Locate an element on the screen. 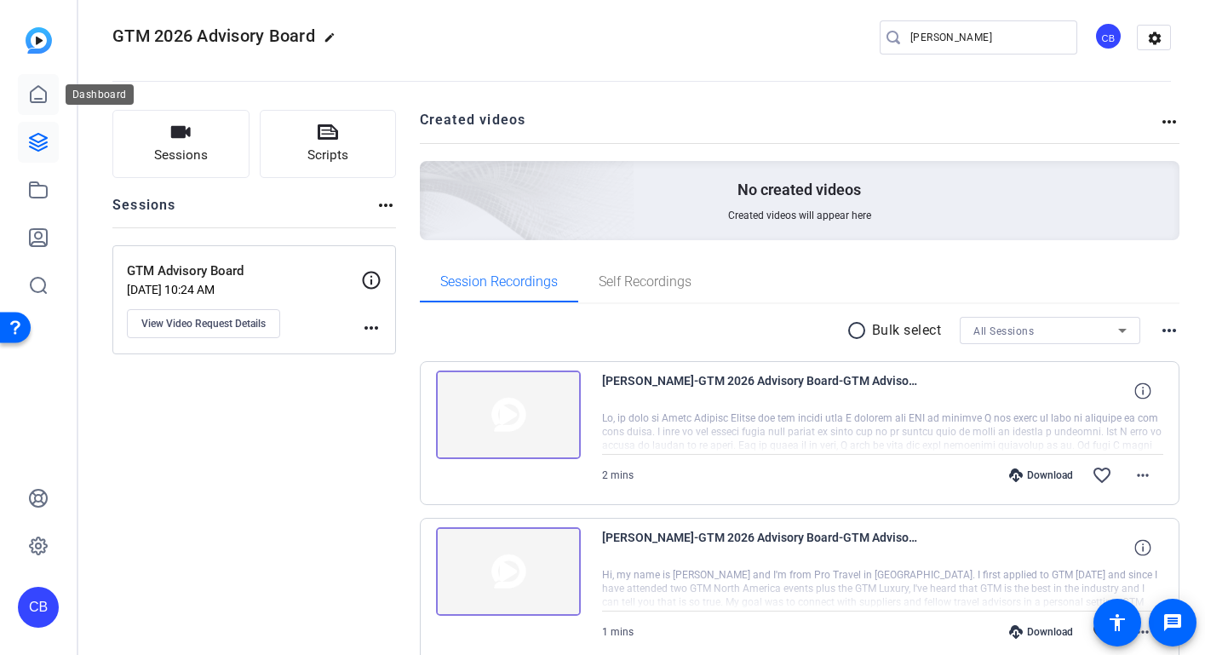 The image size is (1205, 655). p: Bulk select is located at coordinates (907, 330).